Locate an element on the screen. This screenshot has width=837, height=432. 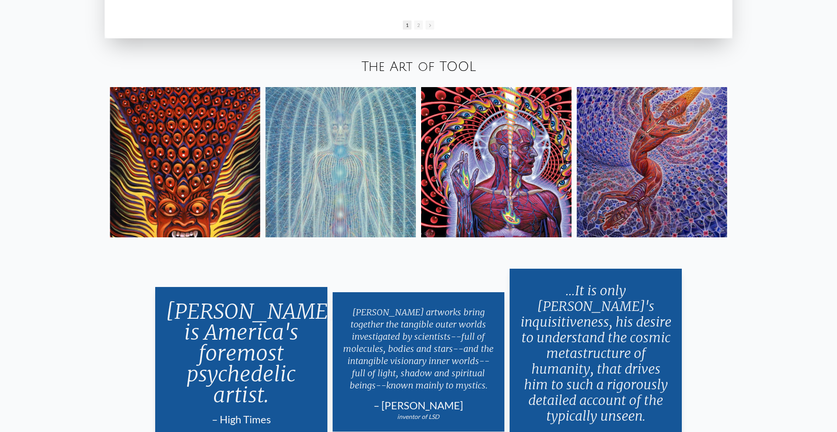
span: Go to slide 2 is located at coordinates (419, 25).